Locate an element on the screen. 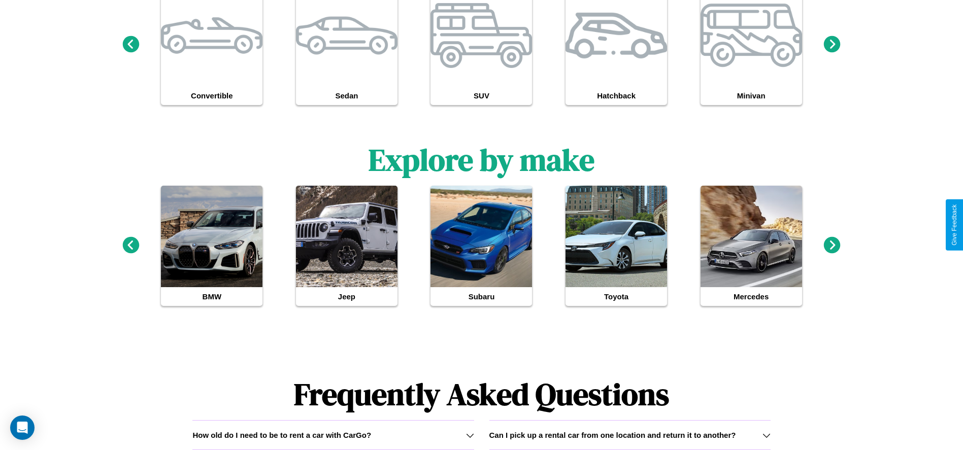 Image resolution: width=963 pixels, height=450 pixels. h4: Hatchback is located at coordinates (616, 95).